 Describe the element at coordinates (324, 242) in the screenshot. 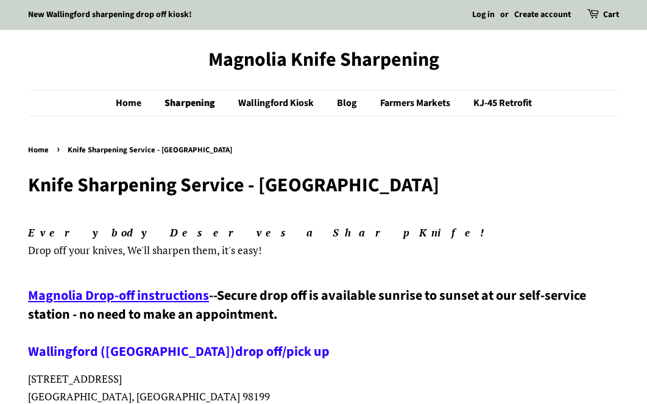

I see `p: , We'll sharpen them, it's easy!` at that location.